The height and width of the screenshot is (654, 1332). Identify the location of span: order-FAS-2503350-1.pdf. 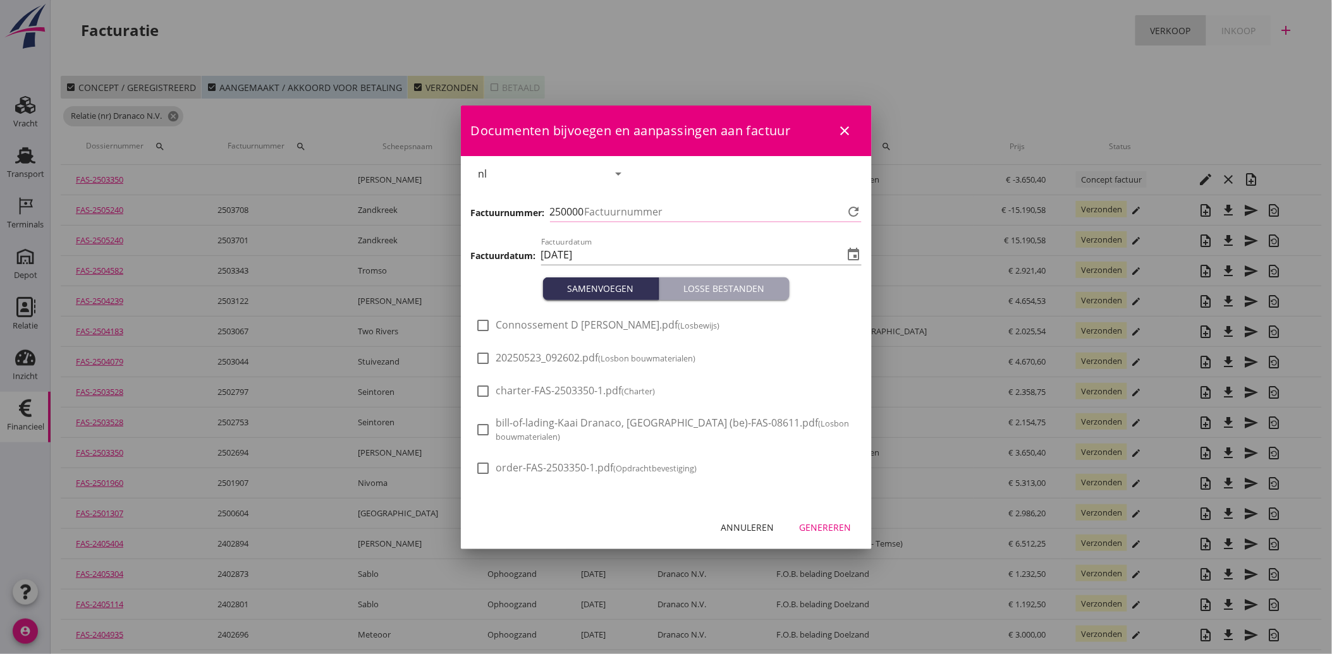
(597, 468).